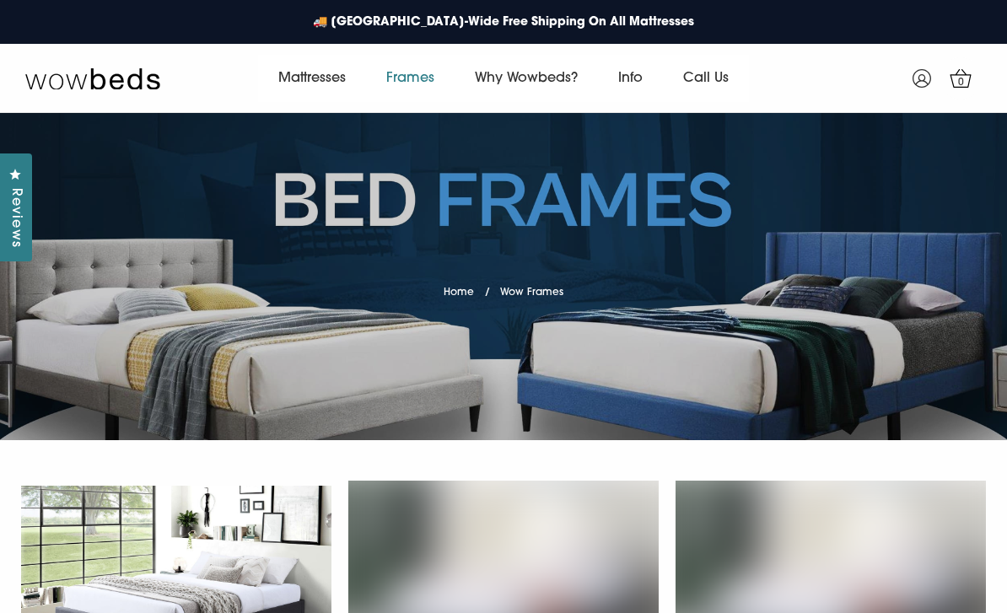 Image resolution: width=1007 pixels, height=613 pixels. I want to click on span: Reviews, so click(15, 218).